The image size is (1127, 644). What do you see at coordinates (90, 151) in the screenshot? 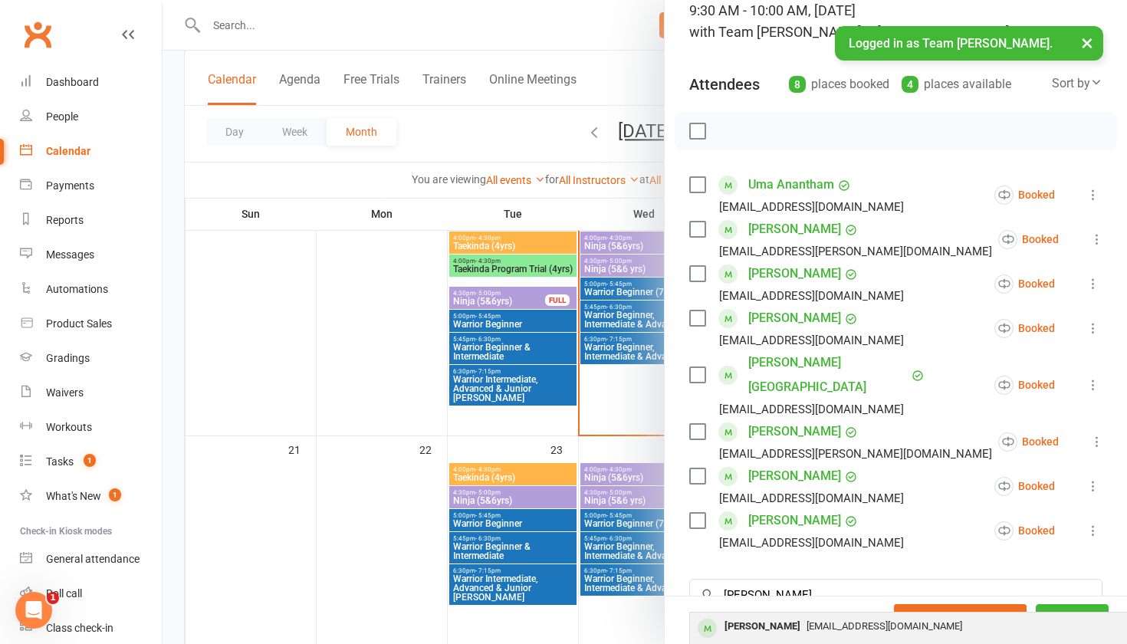
I see `a: Calendar` at bounding box center [90, 151].